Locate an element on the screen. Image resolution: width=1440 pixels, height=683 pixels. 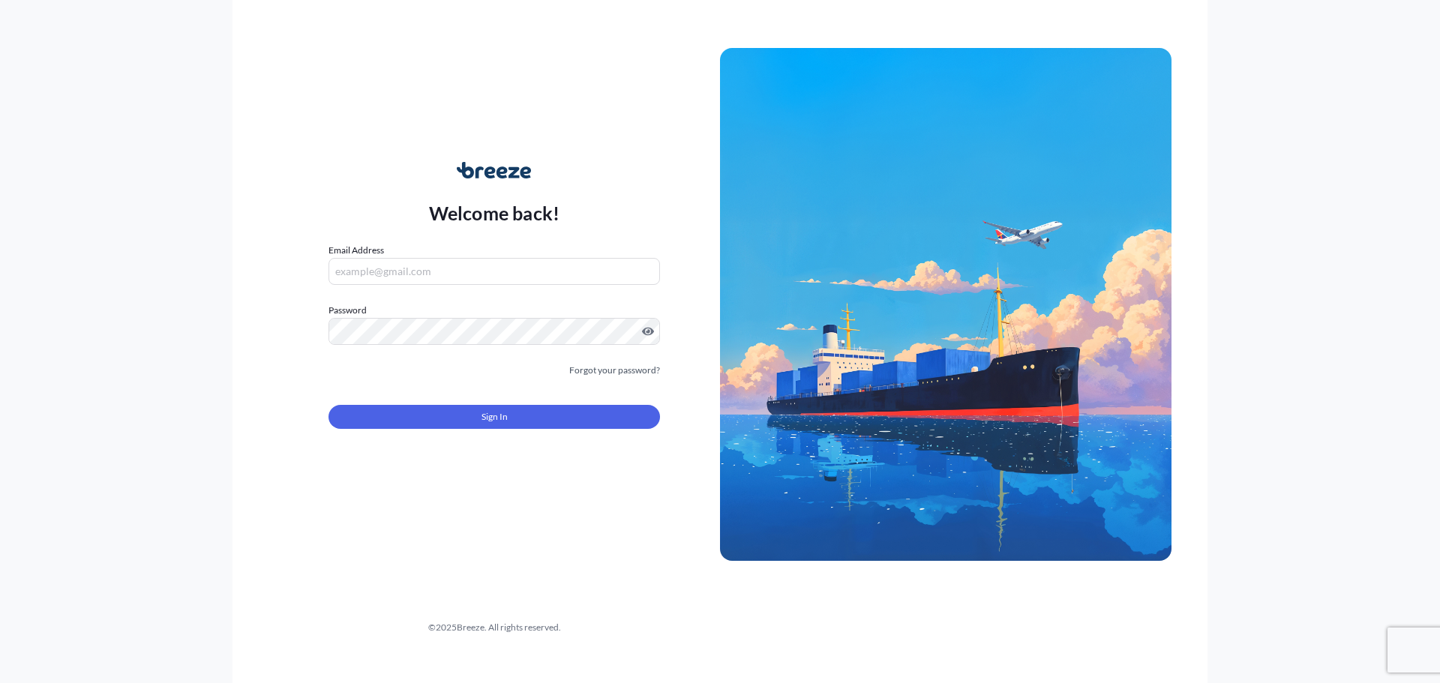
img: Ship illustration is located at coordinates (946, 304).